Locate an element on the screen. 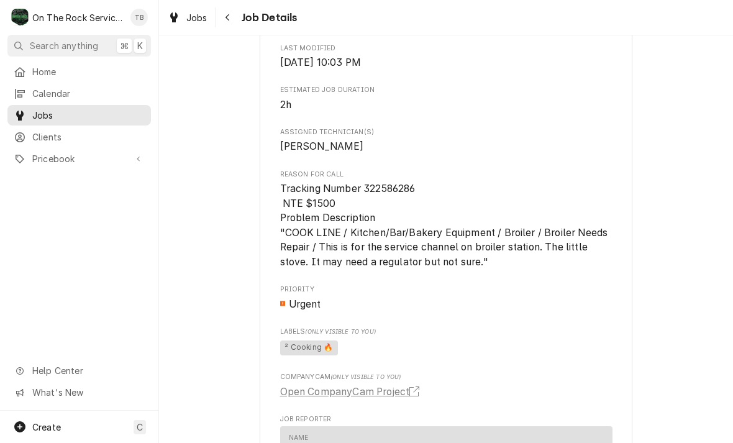 This screenshot has height=443, width=733. span: Calendar is located at coordinates (88, 93).